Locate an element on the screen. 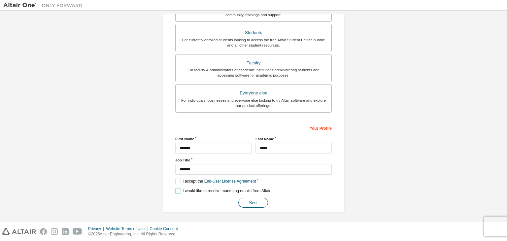  div: Students is located at coordinates (254, 33).